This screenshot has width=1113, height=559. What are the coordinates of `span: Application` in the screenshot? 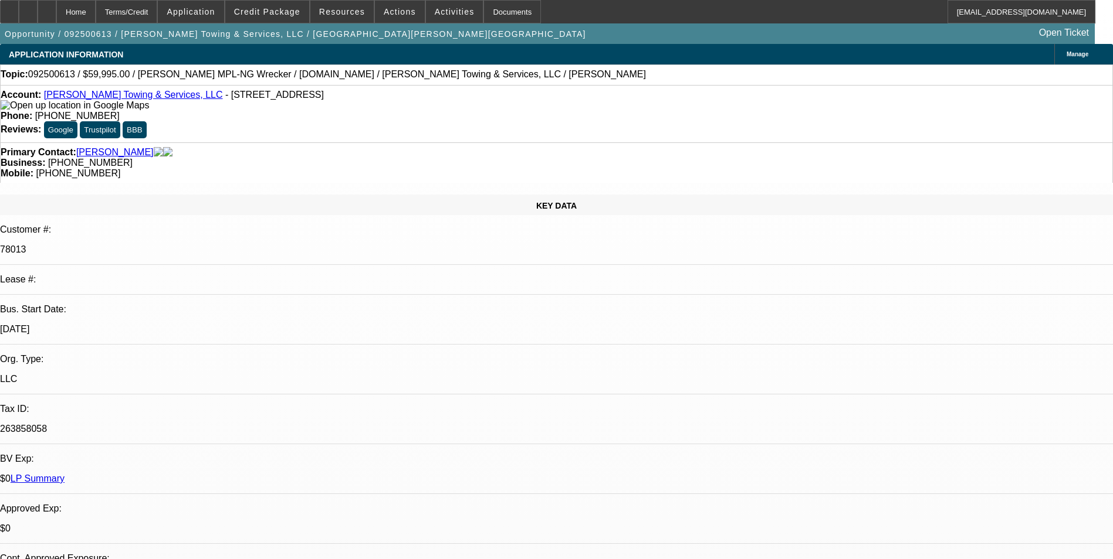 It's located at (191, 12).